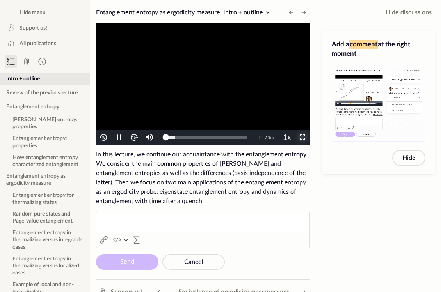  What do you see at coordinates (266, 137) in the screenshot?
I see `span: 1:17:55` at bounding box center [266, 137].